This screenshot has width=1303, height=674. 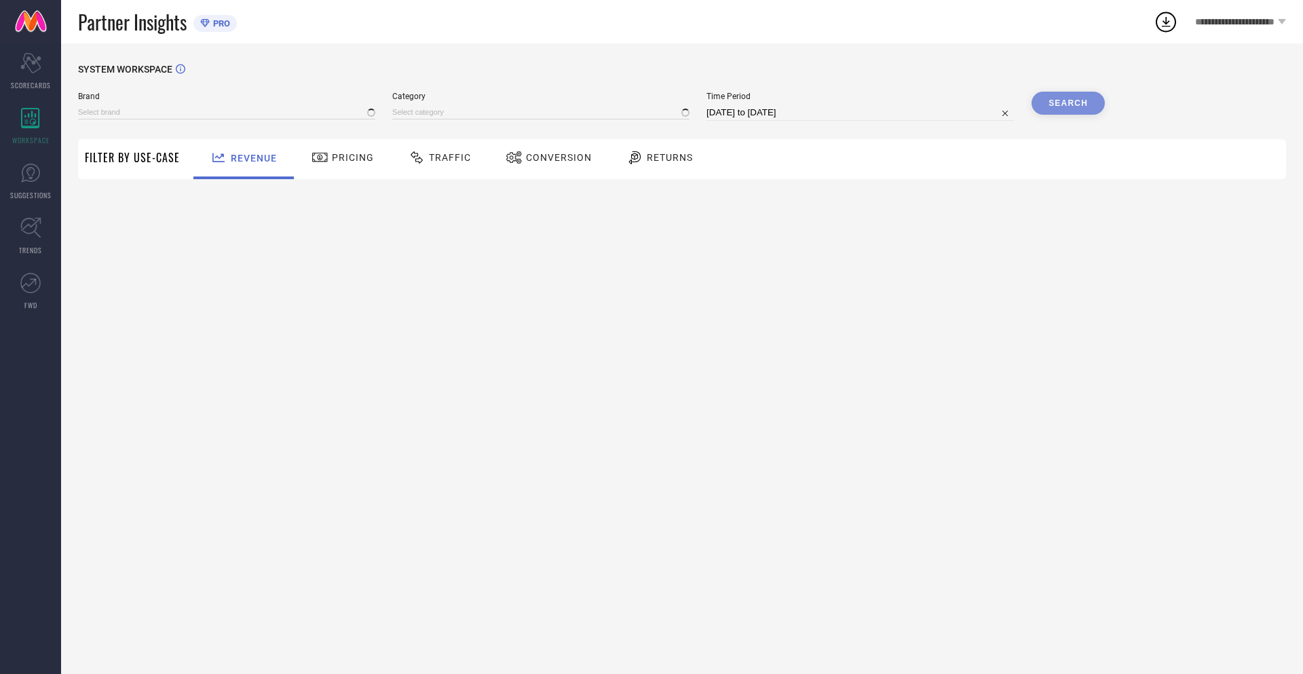 What do you see at coordinates (860, 113) in the screenshot?
I see `input: Select time period` at bounding box center [860, 113].